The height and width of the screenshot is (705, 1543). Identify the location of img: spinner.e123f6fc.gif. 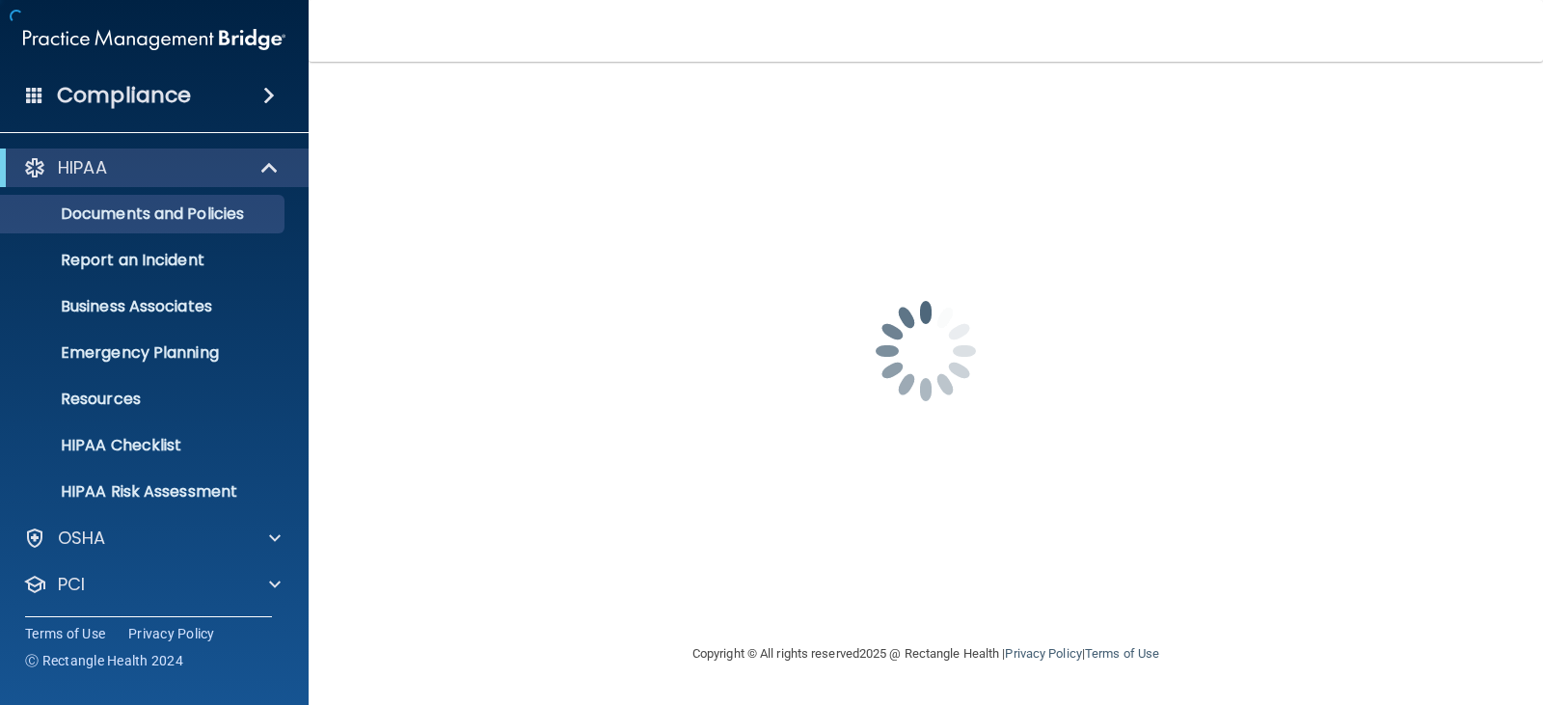
(926, 351).